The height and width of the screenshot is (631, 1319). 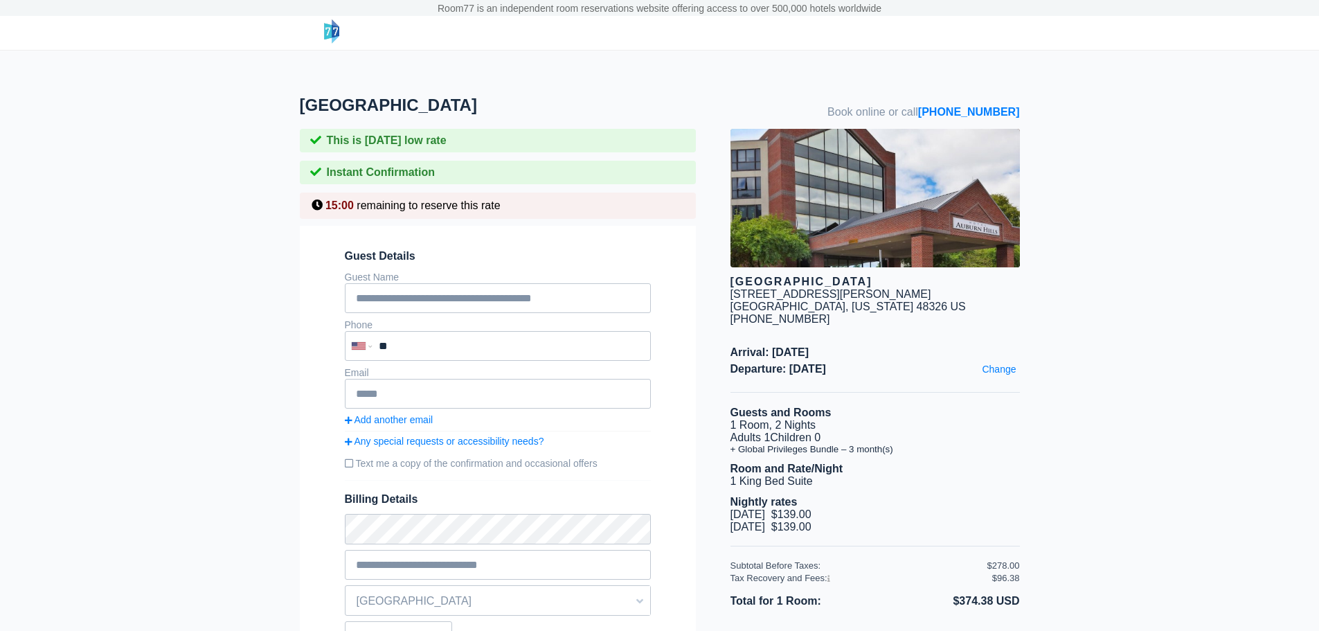 I want to click on li: + Global Privileges Bundle – 3 month(s), so click(x=875, y=449).